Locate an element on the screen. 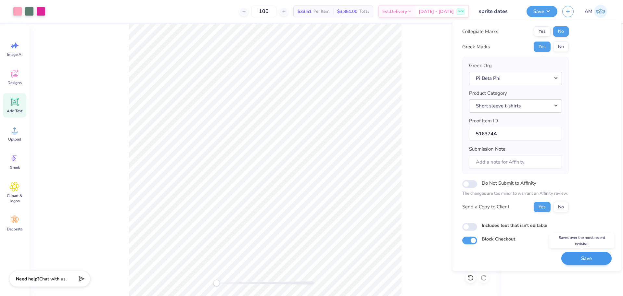  a: AM is located at coordinates (596, 11).